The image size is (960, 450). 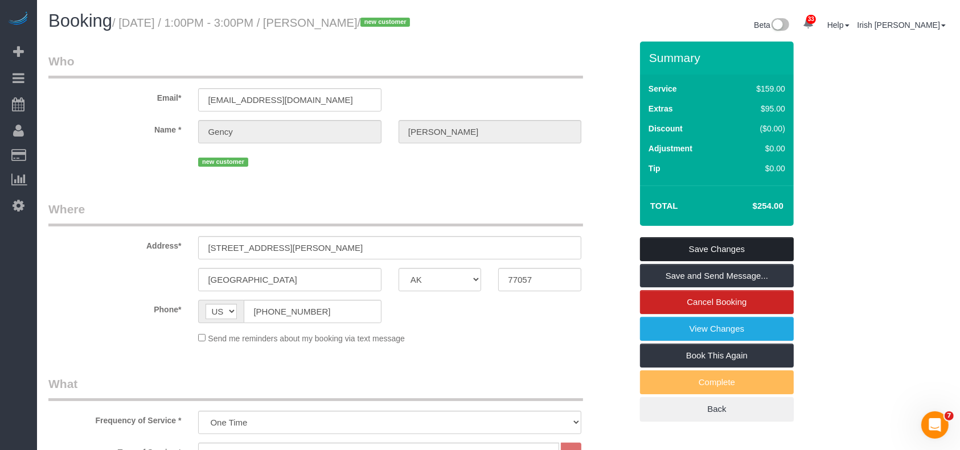 I want to click on a: Cancel Booking, so click(x=717, y=302).